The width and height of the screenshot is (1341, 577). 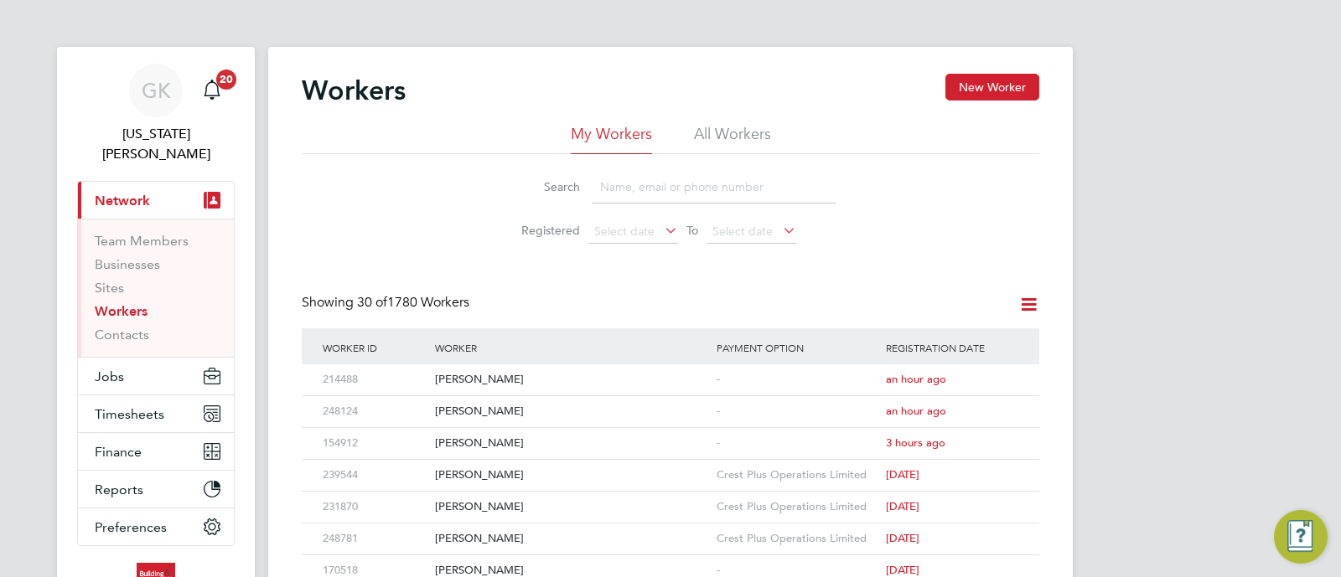 I want to click on span: To, so click(x=692, y=230).